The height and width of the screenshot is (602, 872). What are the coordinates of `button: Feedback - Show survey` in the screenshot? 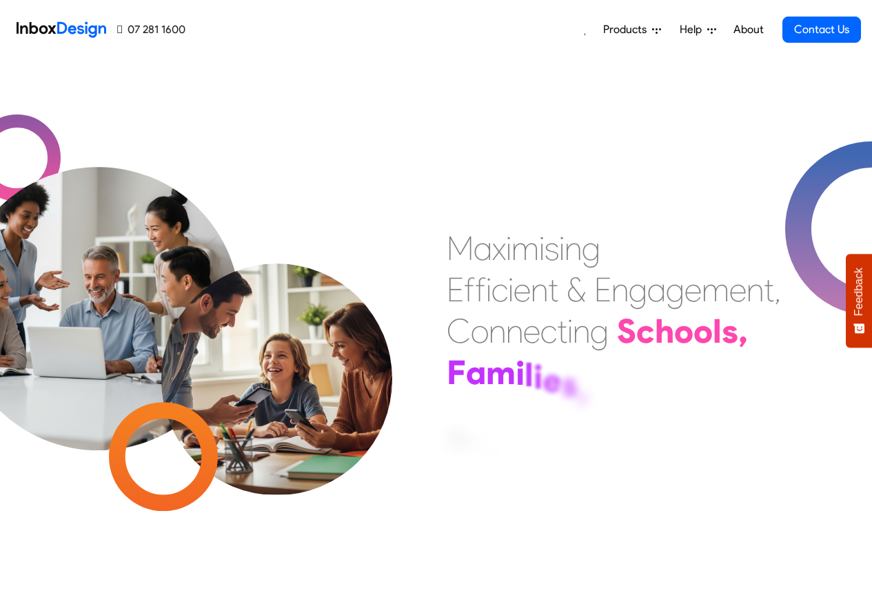 It's located at (859, 300).